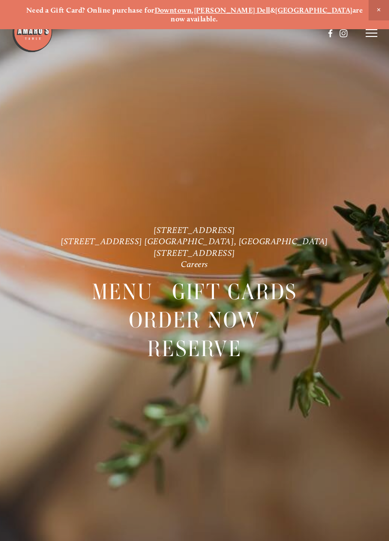 Image resolution: width=389 pixels, height=541 pixels. Describe the element at coordinates (194, 348) in the screenshot. I see `a: Reserve` at that location.